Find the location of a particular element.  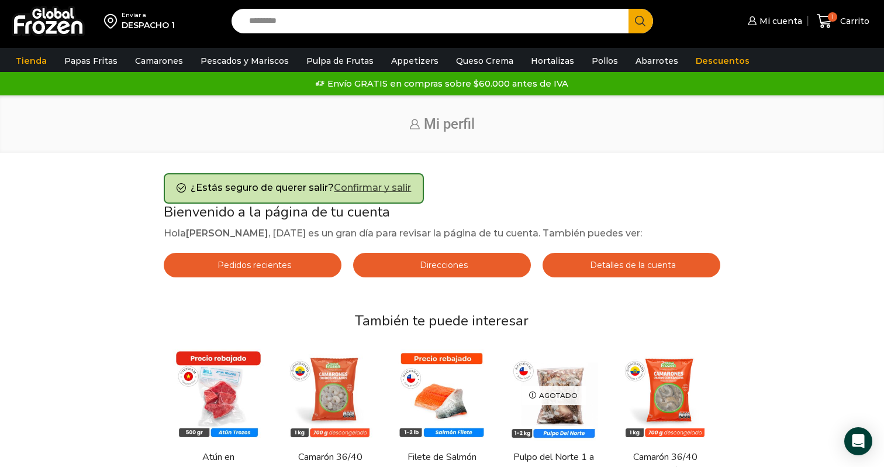

a: Pescados y Mariscos is located at coordinates (244, 61).